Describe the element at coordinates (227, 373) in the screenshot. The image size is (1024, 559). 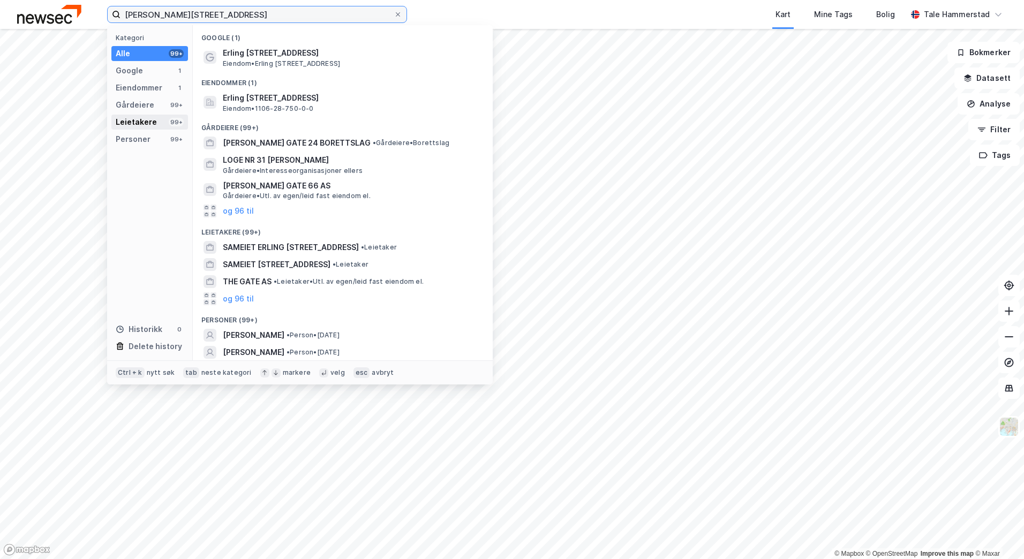
I see `div: neste kategori` at that location.